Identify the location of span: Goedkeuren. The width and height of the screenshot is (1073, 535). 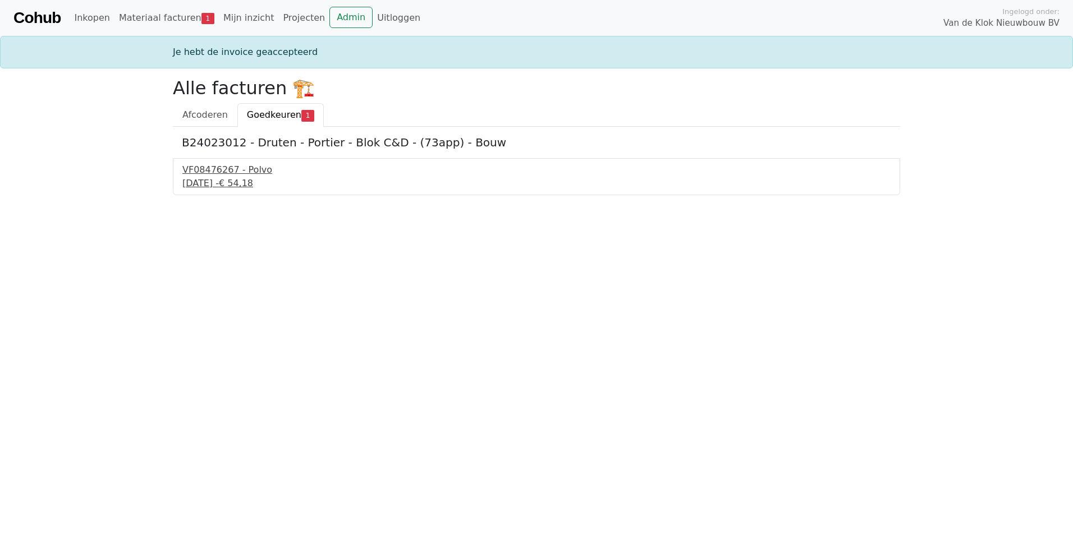
(274, 114).